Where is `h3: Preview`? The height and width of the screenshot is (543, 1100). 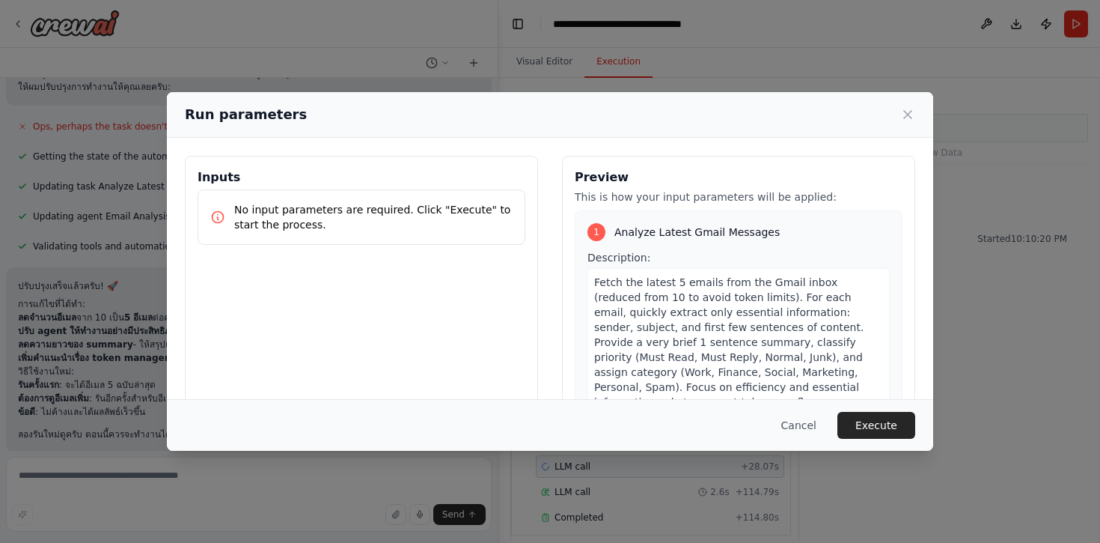 h3: Preview is located at coordinates (739, 177).